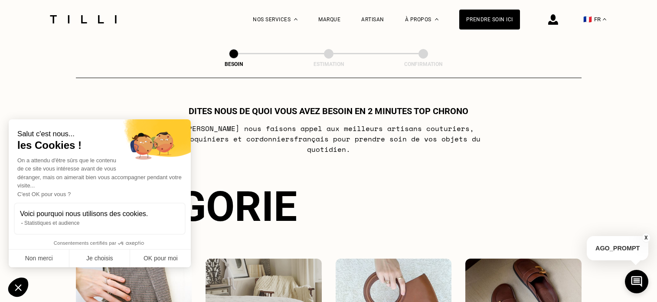 Image resolution: width=657 pixels, height=302 pixels. Describe the element at coordinates (296, 19) in the screenshot. I see `img: Menu déroulant` at that location.